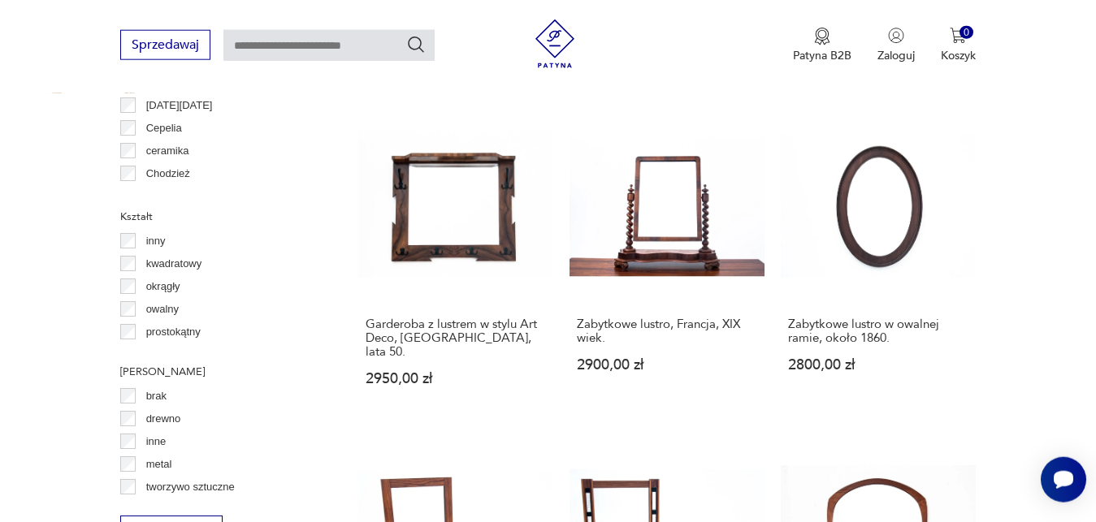  Describe the element at coordinates (822, 45) in the screenshot. I see `a: Ikona medaluPatyna B2B` at that location.